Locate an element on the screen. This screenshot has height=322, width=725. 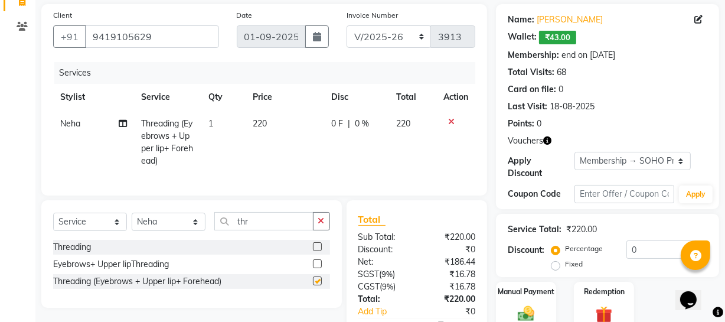
label: Fixed is located at coordinates (574, 264).